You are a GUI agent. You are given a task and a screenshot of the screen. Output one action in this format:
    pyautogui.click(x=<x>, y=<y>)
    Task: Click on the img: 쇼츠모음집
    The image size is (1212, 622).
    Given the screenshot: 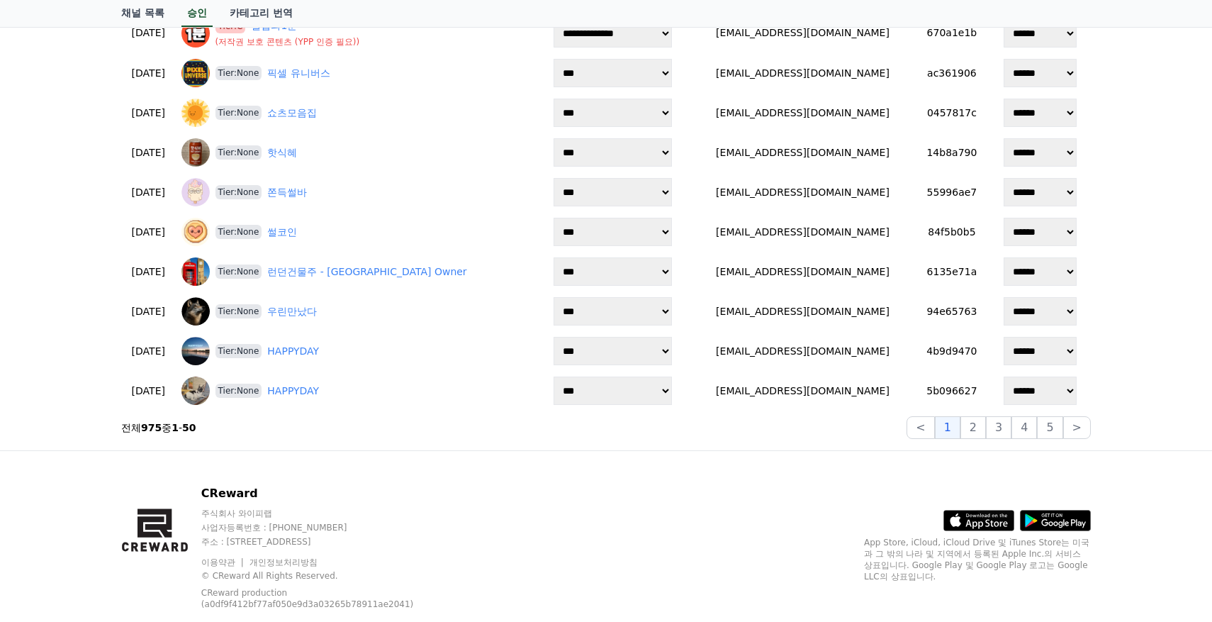 What is the action you would take?
    pyautogui.click(x=196, y=113)
    